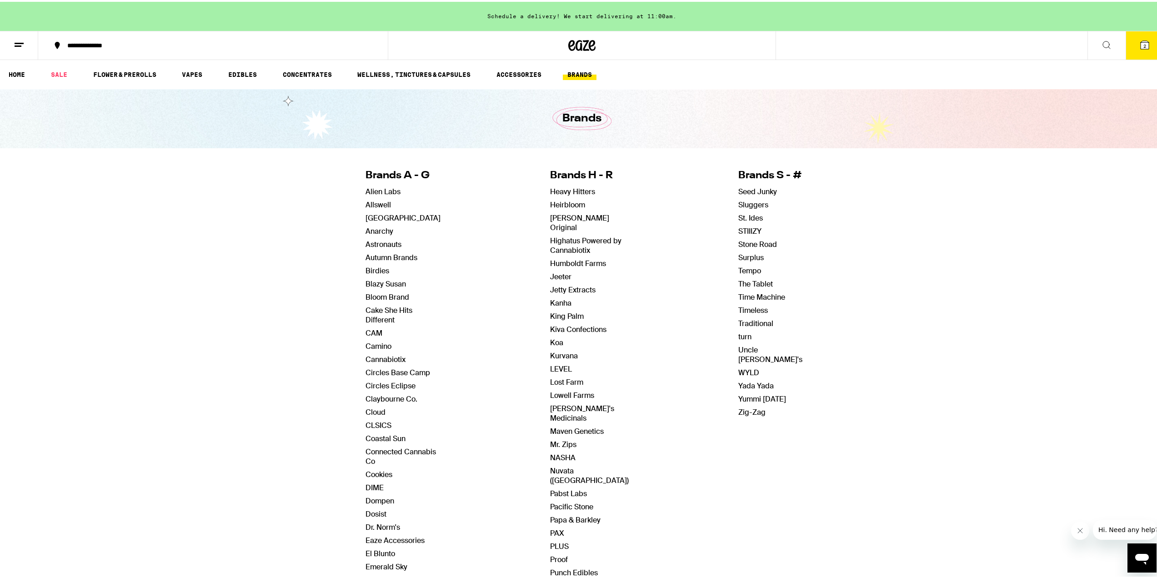 Image resolution: width=1157 pixels, height=578 pixels. What do you see at coordinates (17, 73) in the screenshot?
I see `a: HOME` at bounding box center [17, 73].